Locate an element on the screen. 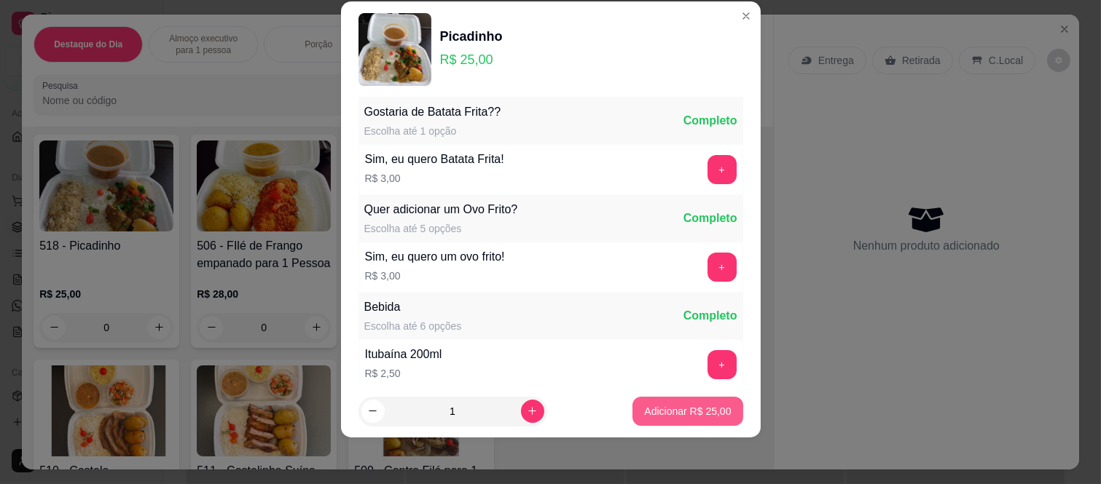  div: Sim, eu quero um ovo frito! is located at coordinates (435, 257).